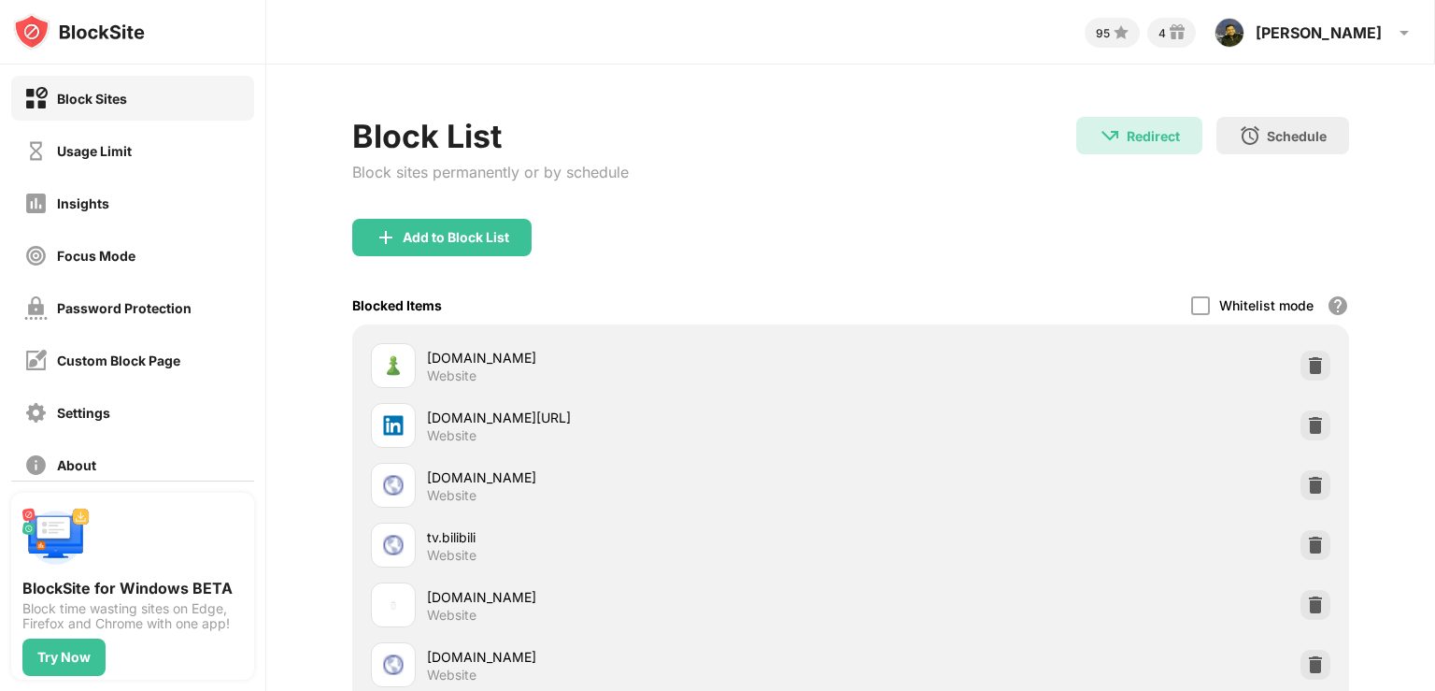 This screenshot has width=1435, height=691. Describe the element at coordinates (64, 657) in the screenshot. I see `div: Try Now` at that location.